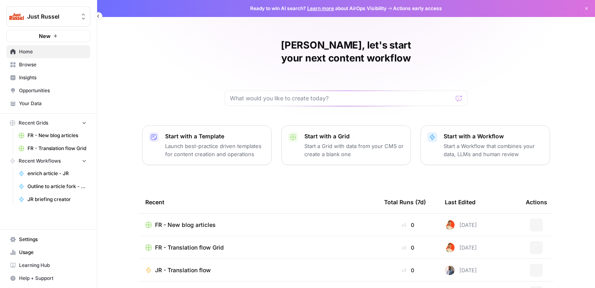 The height and width of the screenshot is (288, 595). Describe the element at coordinates (40, 161) in the screenshot. I see `span: Recent Workflows` at that location.